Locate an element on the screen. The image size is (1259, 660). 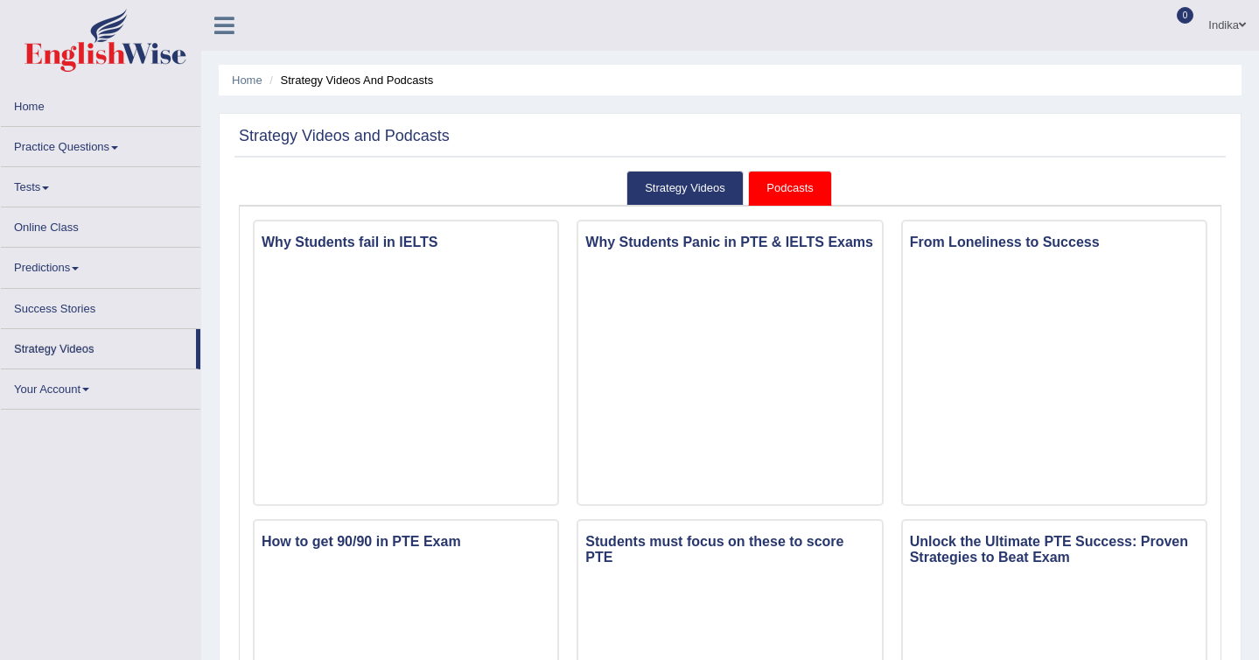
a: Podcasts is located at coordinates (789, 188).